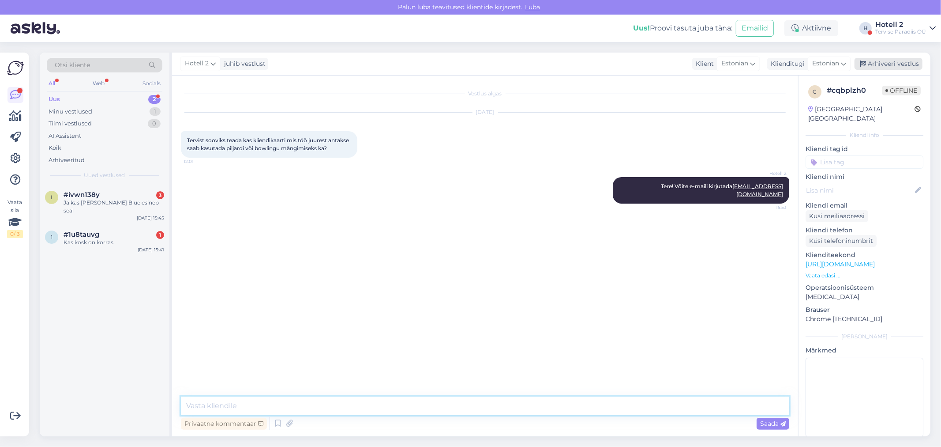  Describe the element at coordinates (243, 64) in the screenshot. I see `div: juhib vestlust` at that location.